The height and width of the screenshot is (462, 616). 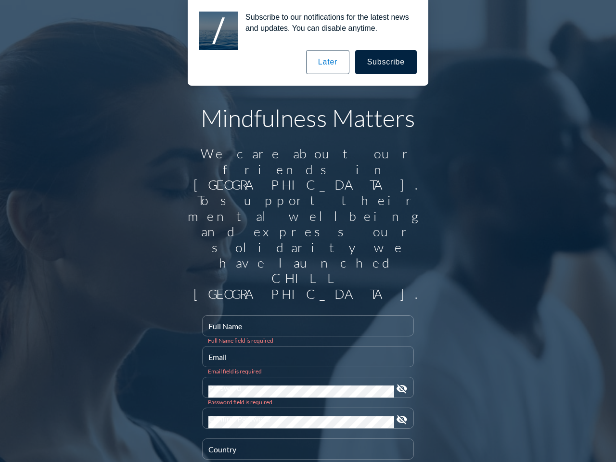 I want to click on h1: Mindfulness Matters, so click(x=308, y=118).